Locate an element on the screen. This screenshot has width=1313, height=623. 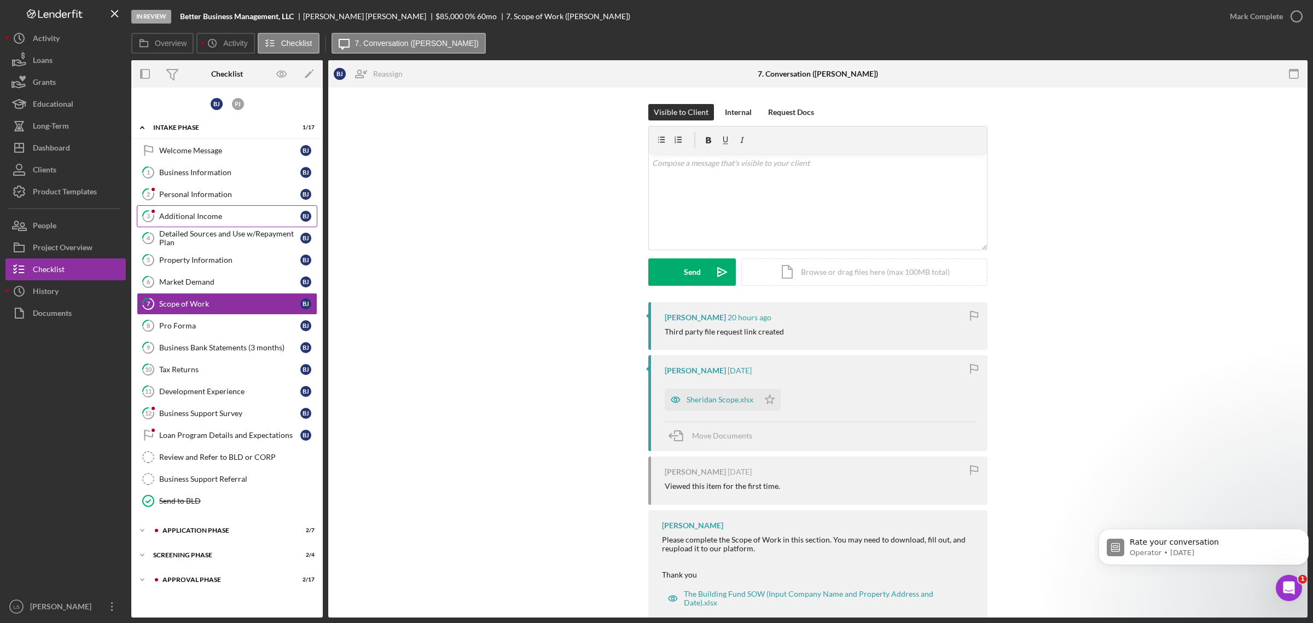
div: Reassign is located at coordinates (388, 74).